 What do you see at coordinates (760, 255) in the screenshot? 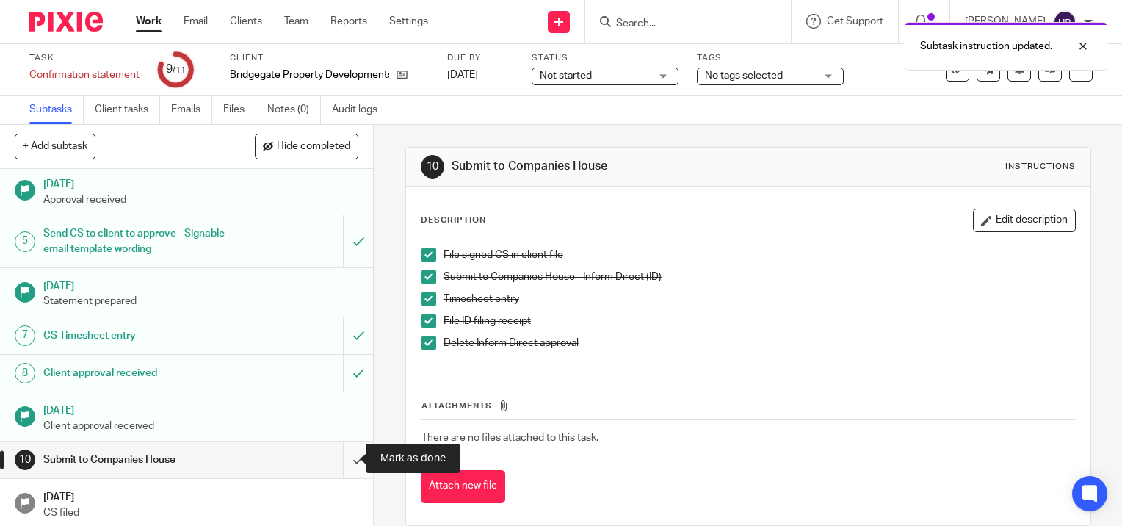
I see `p: File signed CS in client file` at bounding box center [760, 255].